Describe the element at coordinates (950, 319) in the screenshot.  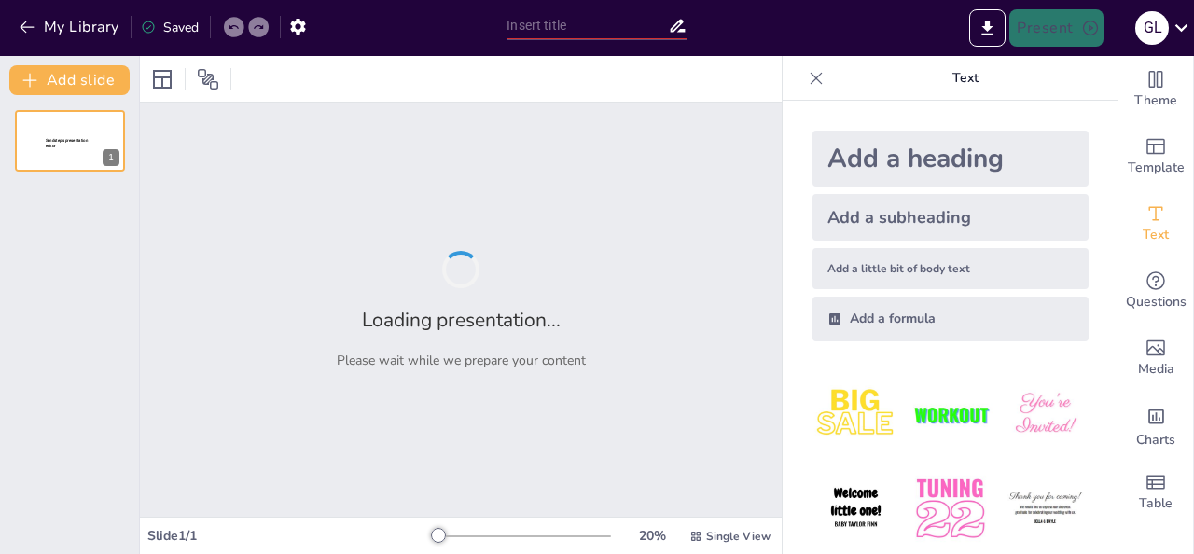
I see `div: Add a formula` at that location.